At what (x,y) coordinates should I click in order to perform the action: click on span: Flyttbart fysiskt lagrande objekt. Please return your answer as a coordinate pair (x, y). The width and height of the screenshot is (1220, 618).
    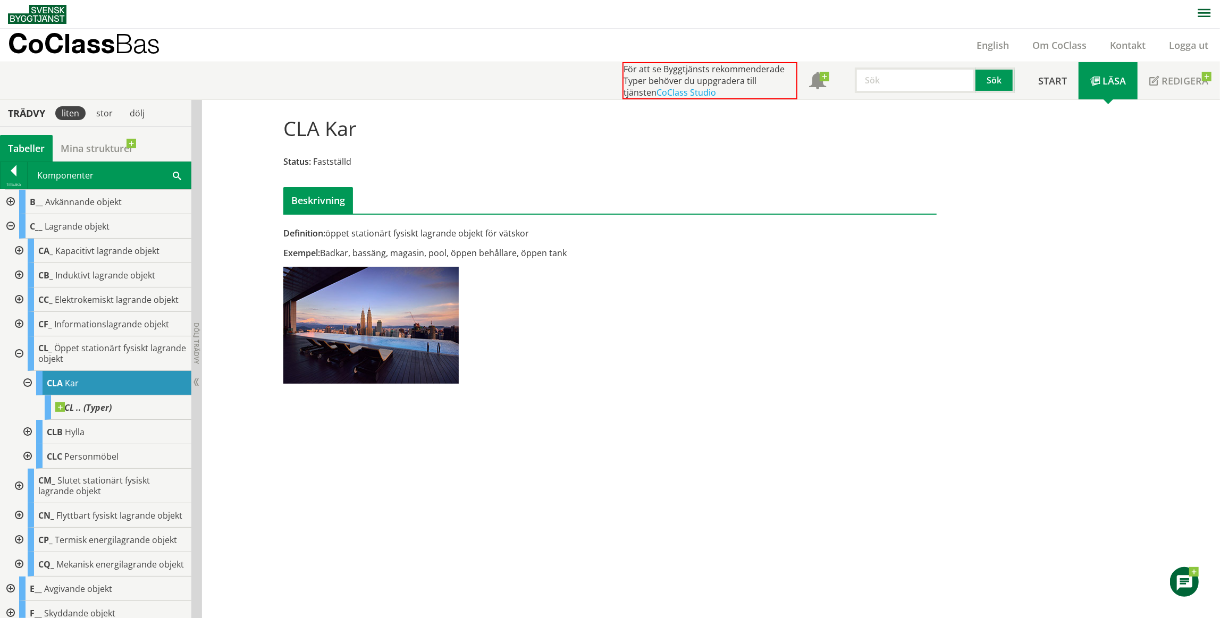
    Looking at the image, I should click on (119, 515).